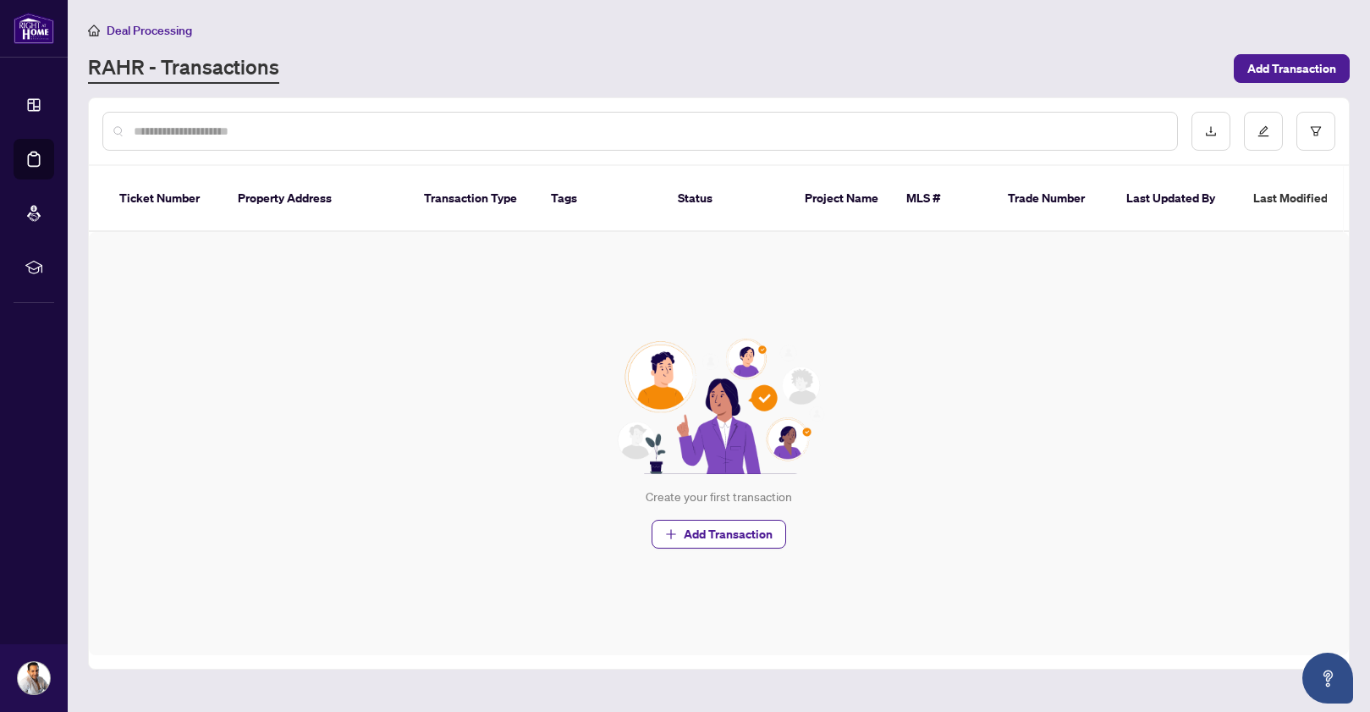  Describe the element at coordinates (1264, 131) in the screenshot. I see `button: edit` at that location.